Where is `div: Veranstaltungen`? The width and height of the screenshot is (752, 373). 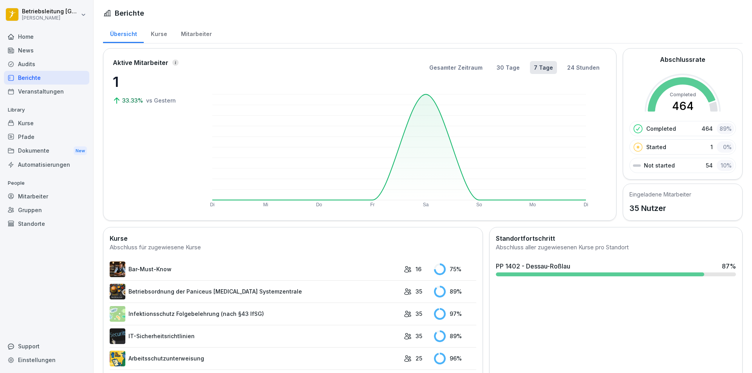
div: Veranstaltungen is located at coordinates (47, 91).